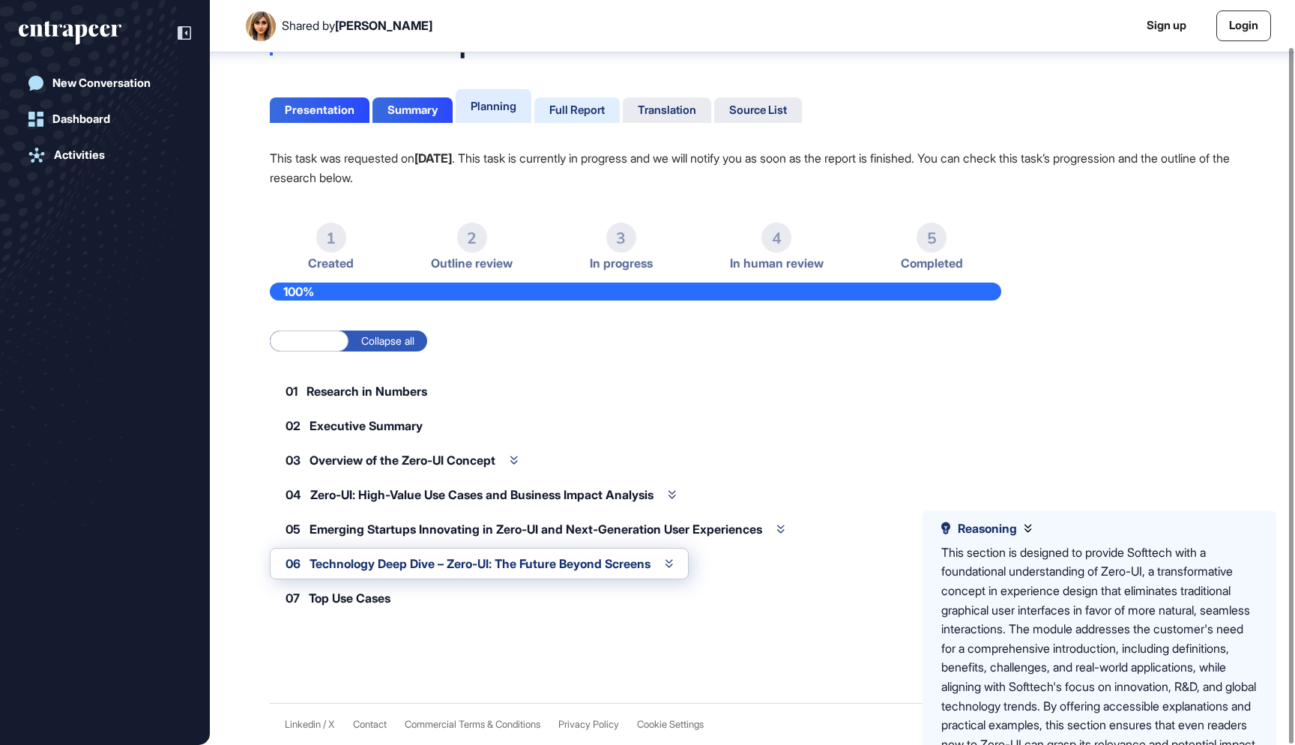 The height and width of the screenshot is (745, 1295). I want to click on span: Contact, so click(370, 724).